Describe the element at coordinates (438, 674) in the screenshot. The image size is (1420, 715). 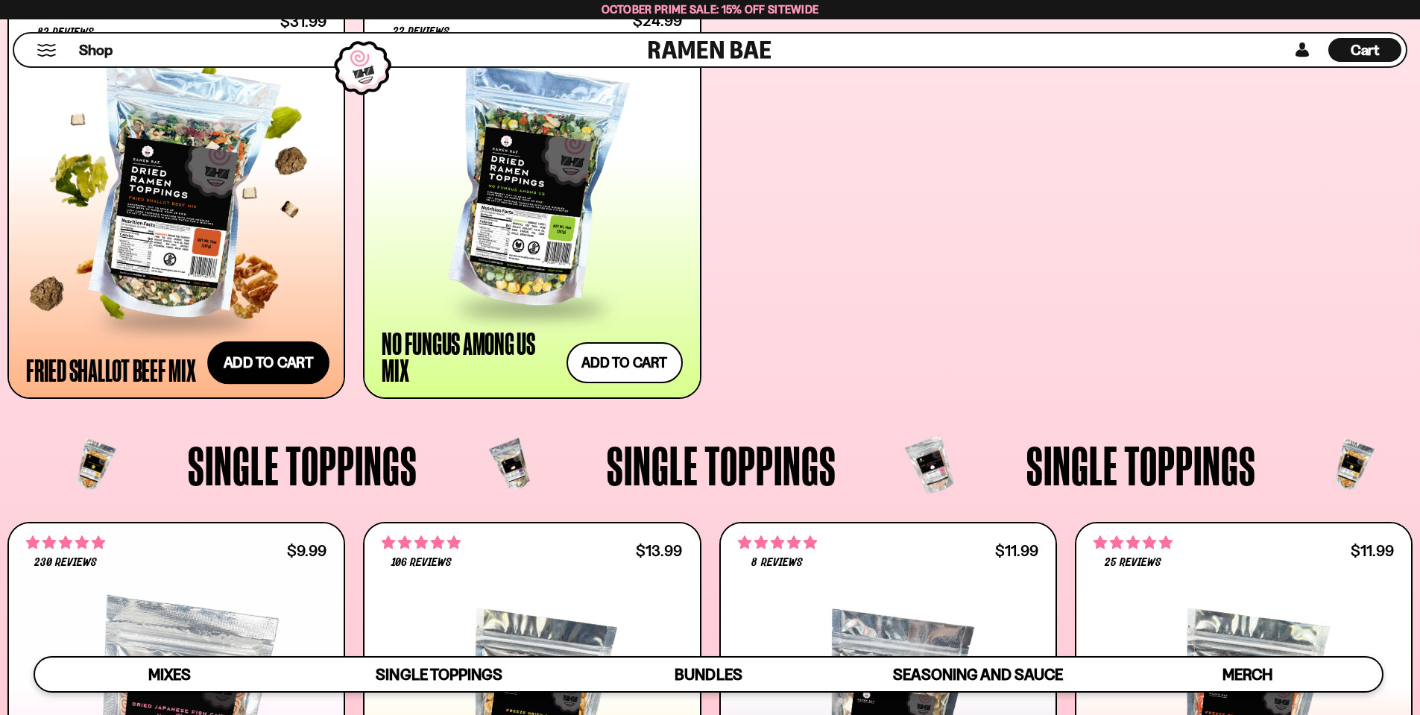
I see `a: Single Toppings` at that location.